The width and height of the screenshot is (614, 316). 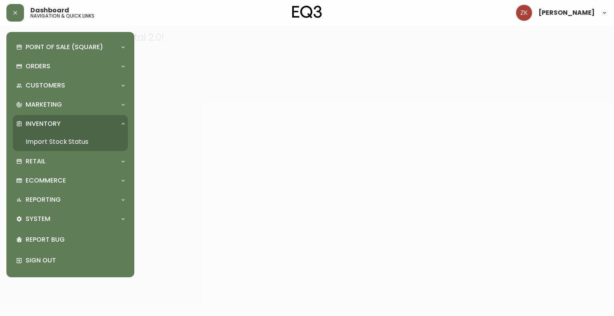 What do you see at coordinates (44, 105) in the screenshot?
I see `p: Marketing` at bounding box center [44, 105].